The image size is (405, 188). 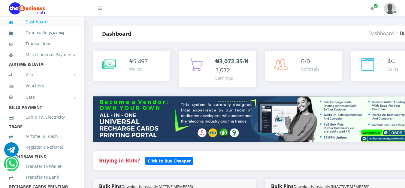 I want to click on a: Miscellaneous Payments, so click(x=42, y=55).